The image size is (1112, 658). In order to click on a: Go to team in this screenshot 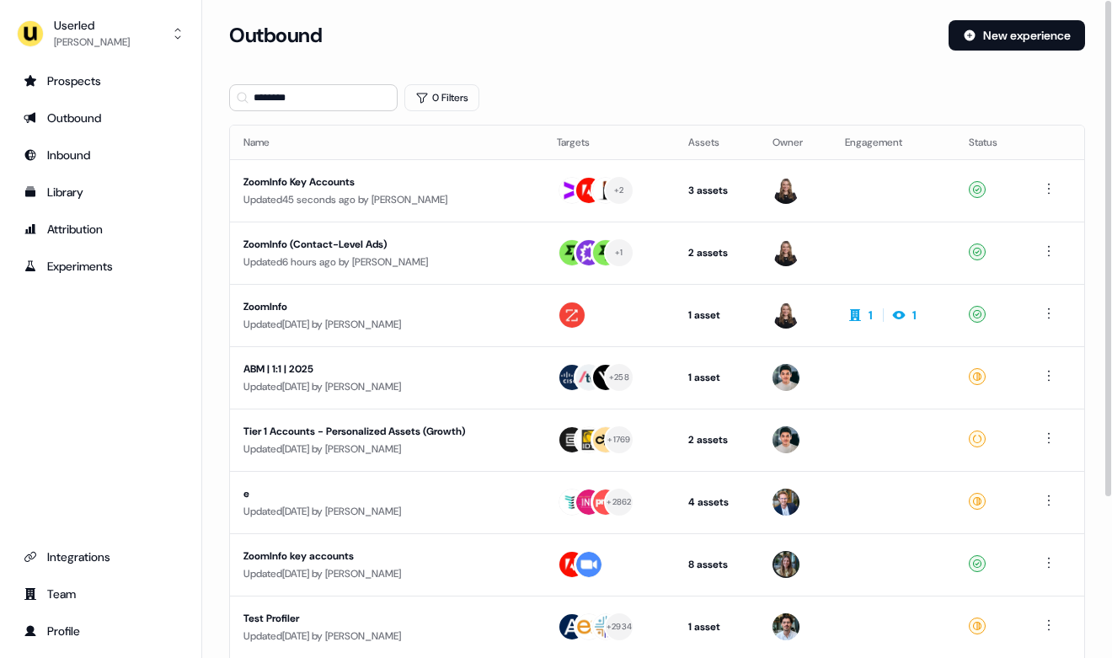, I will do `click(100, 594)`.